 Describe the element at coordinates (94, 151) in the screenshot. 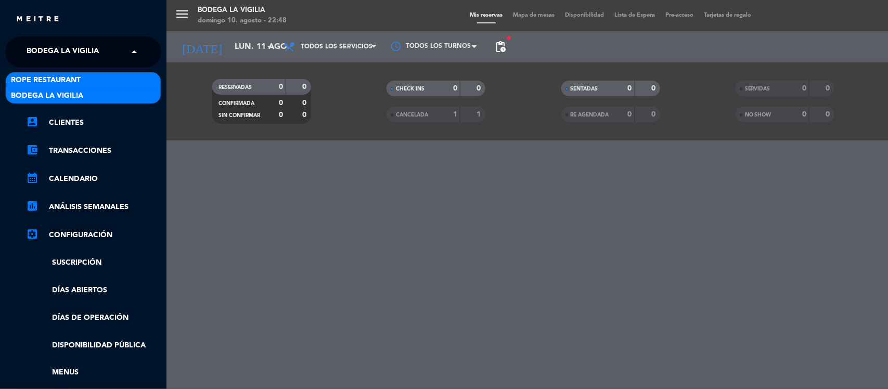

I see `a: account_balance_walletTransacciones` at that location.